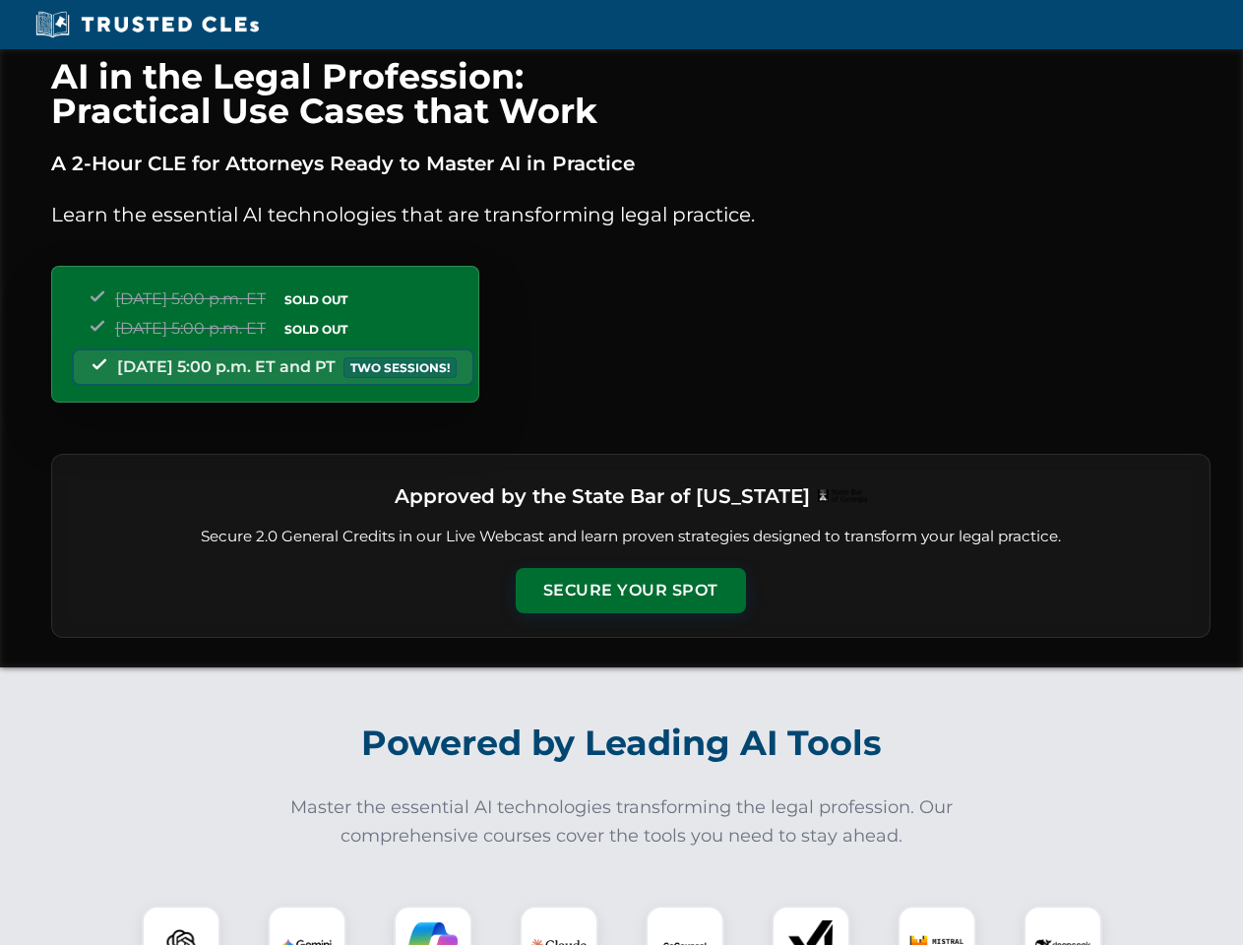 The height and width of the screenshot is (945, 1243). What do you see at coordinates (631, 536) in the screenshot?
I see `p: Secure 2.0 General Credits in our Live Webcast and learn proven strategies designed to transform ...` at bounding box center [631, 536].